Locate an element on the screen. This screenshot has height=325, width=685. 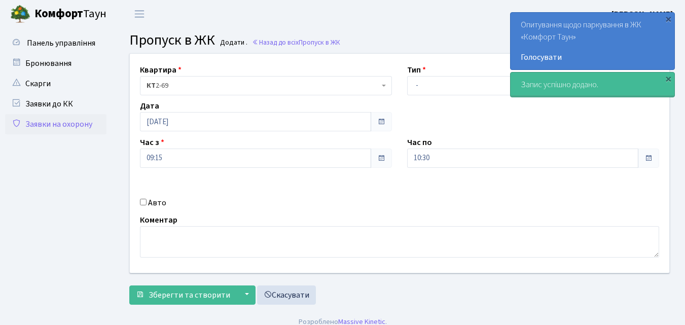
button: Переключити навігацію is located at coordinates (139, 14).